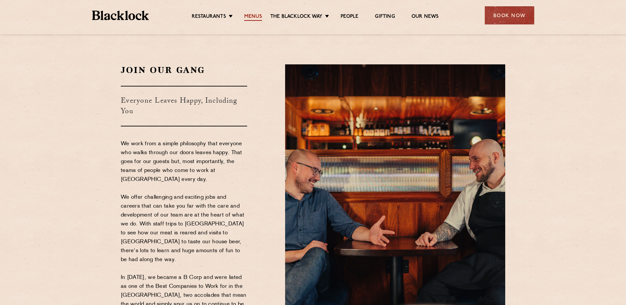 This screenshot has height=305, width=626. Describe the element at coordinates (349, 17) in the screenshot. I see `a: People` at that location.